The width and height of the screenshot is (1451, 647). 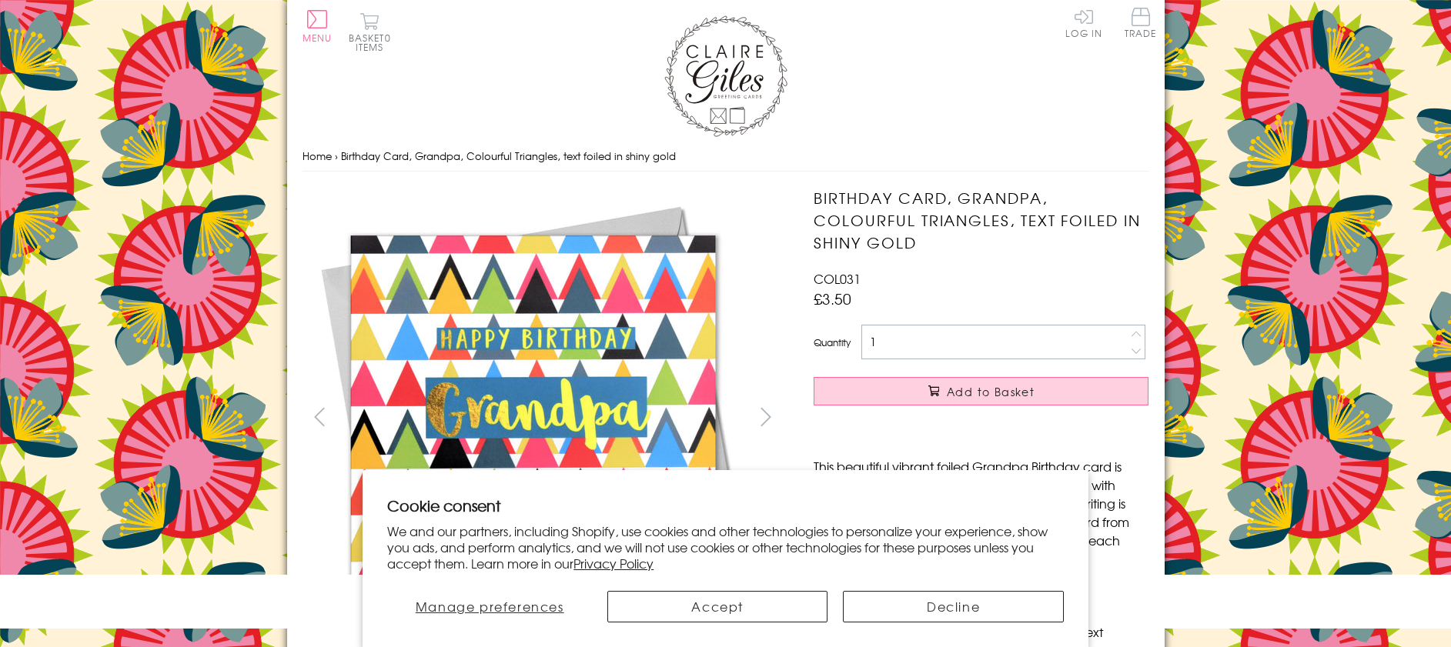 I want to click on h1: Birthday Card, Grandpa, Colourful Triangles, text foiled in shiny gold, so click(x=981, y=220).